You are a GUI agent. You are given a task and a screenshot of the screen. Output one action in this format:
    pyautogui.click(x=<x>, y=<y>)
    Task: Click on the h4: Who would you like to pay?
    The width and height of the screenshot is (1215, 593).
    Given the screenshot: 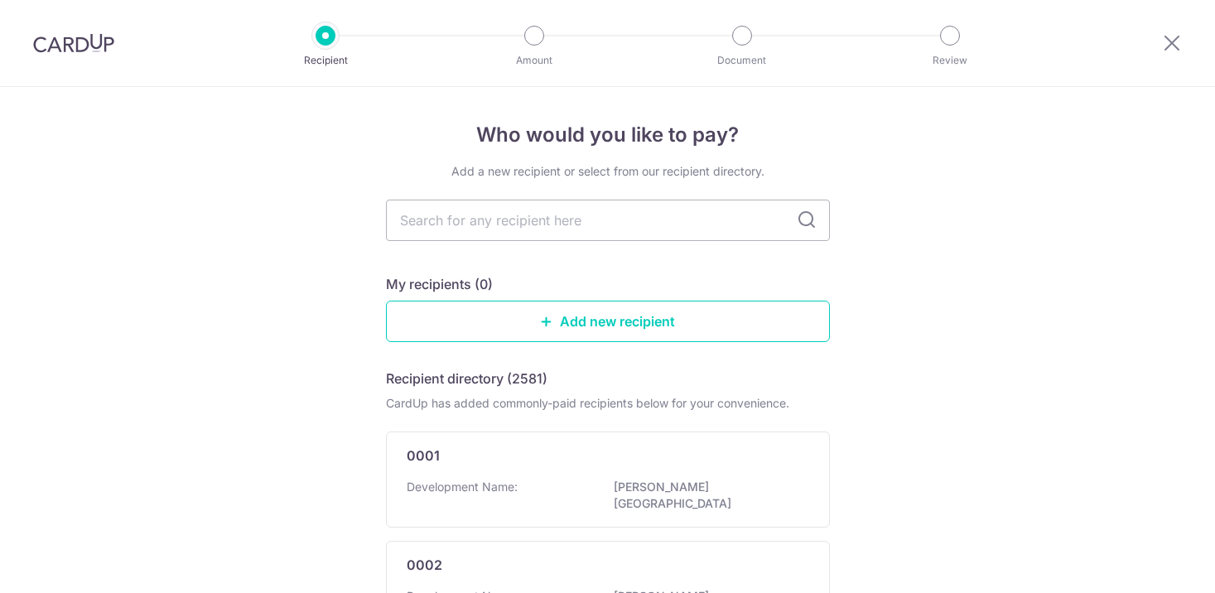 What is the action you would take?
    pyautogui.click(x=608, y=135)
    